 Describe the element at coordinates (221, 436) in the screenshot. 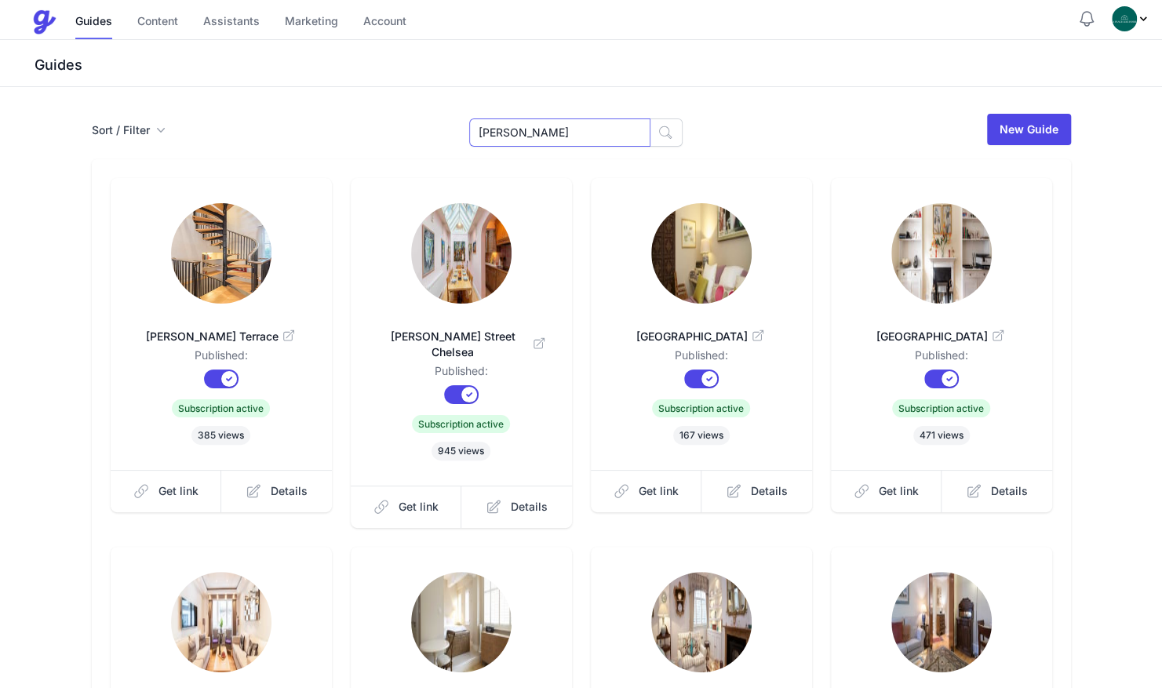

I see `span: 385 views` at that location.